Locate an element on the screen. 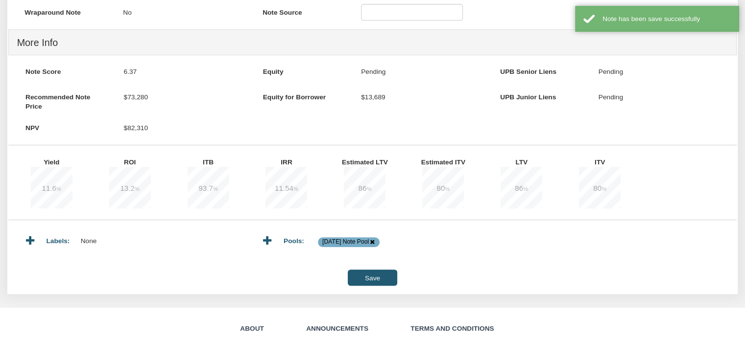  a: Announcements is located at coordinates (337, 329).